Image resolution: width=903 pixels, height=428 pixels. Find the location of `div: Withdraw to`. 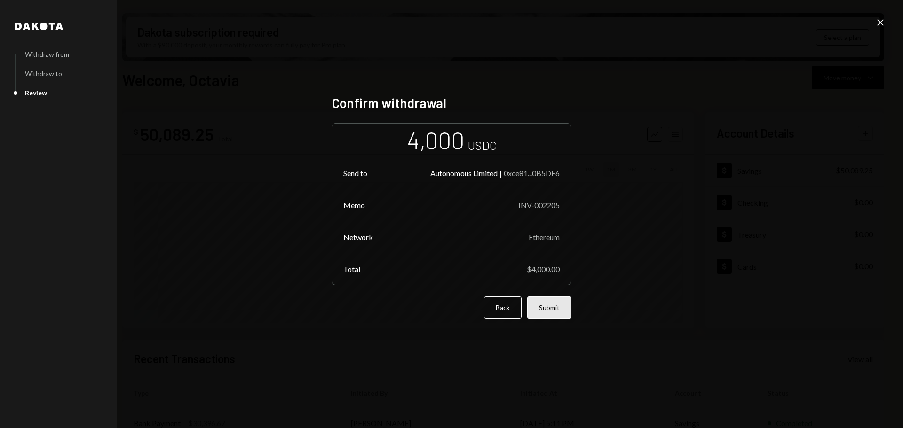

div: Withdraw to is located at coordinates (43, 73).